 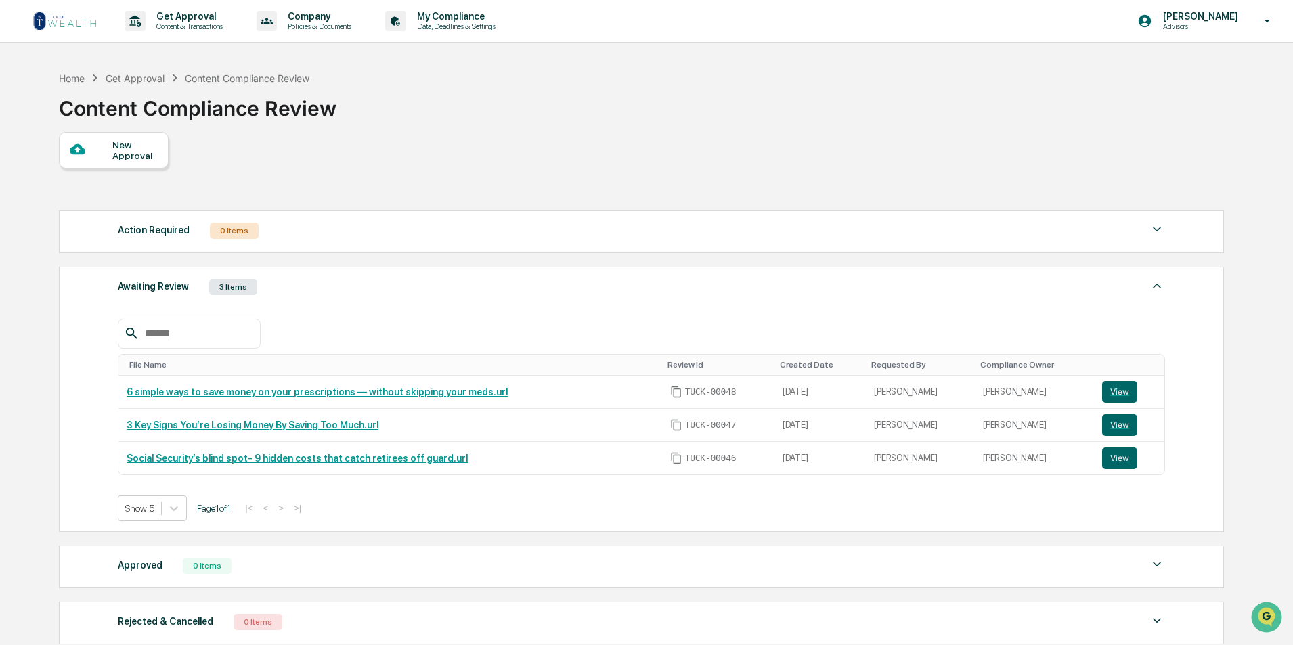 I want to click on a: 🗄️Attestations, so click(x=133, y=177).